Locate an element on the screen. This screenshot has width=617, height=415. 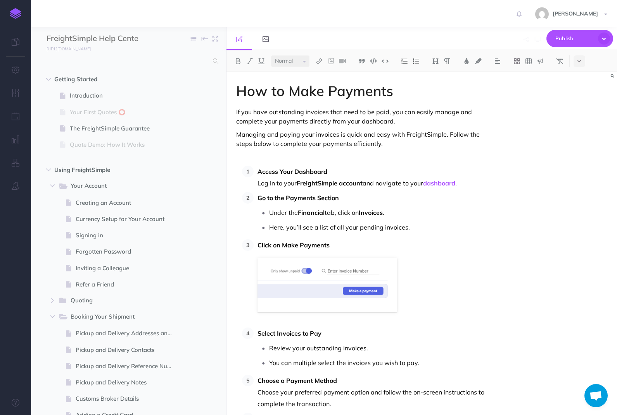
span: Getting Started is located at coordinates (112, 79).